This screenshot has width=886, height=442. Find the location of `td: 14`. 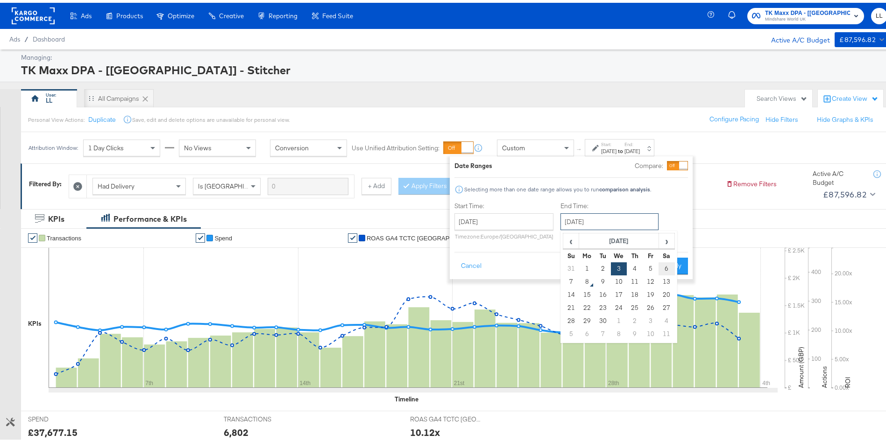

td: 14 is located at coordinates (571, 292).